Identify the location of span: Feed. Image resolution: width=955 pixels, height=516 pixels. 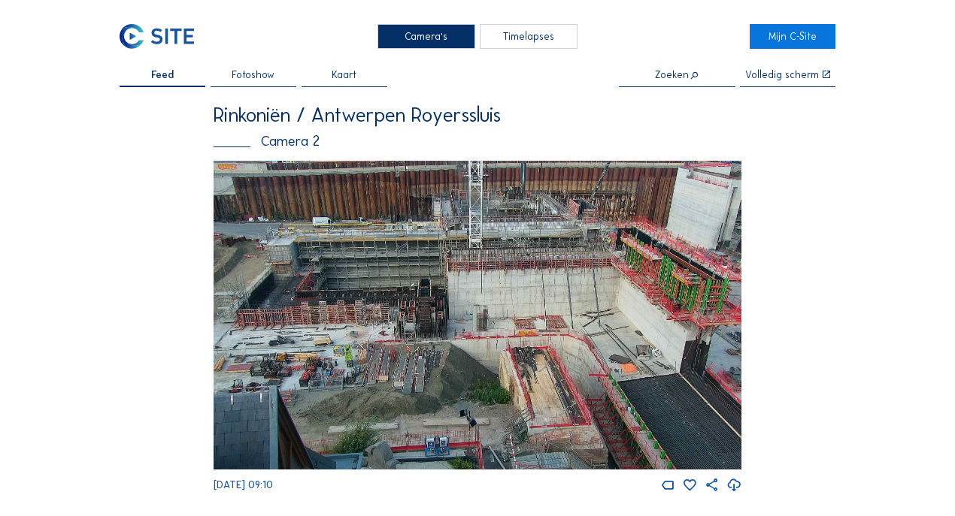
(162, 74).